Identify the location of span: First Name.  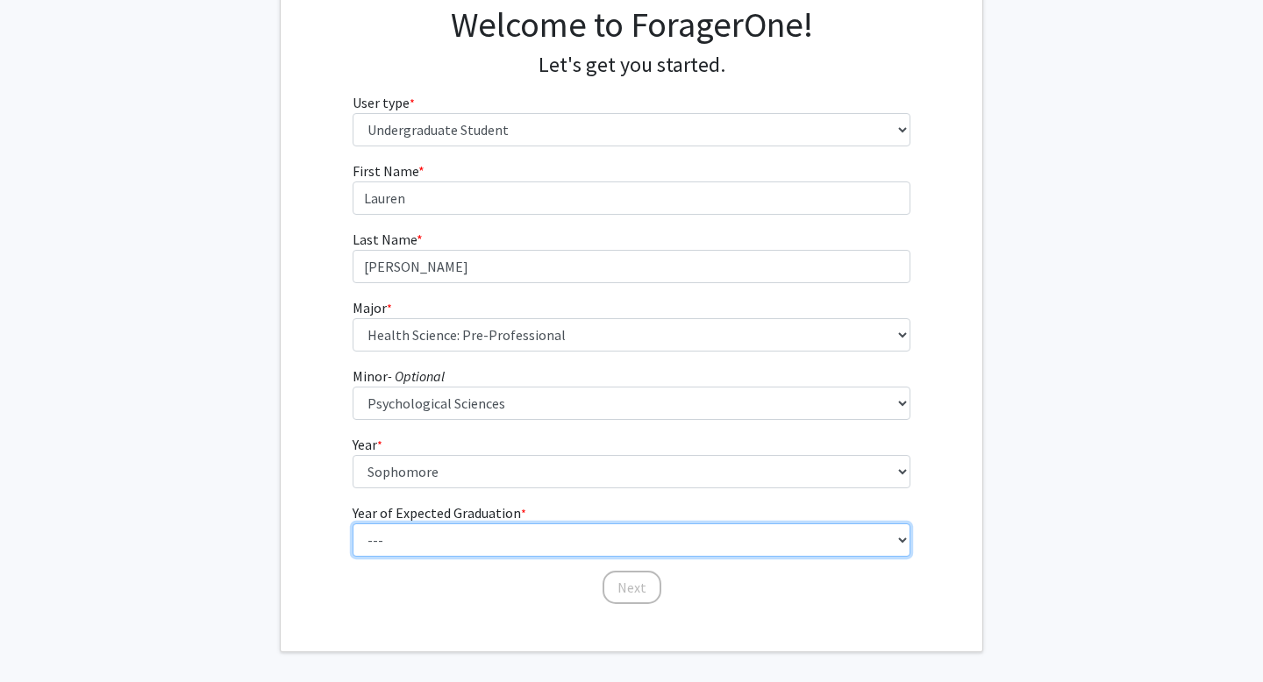
(385, 171).